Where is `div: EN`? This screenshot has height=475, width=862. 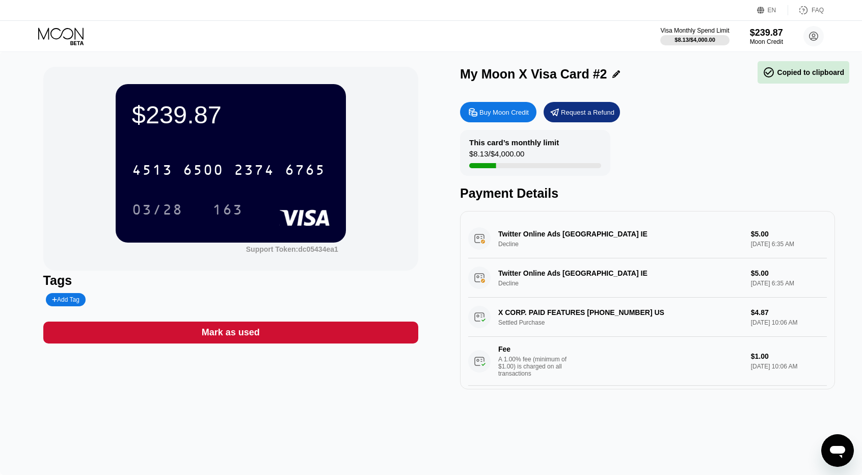
div: EN is located at coordinates (772, 10).